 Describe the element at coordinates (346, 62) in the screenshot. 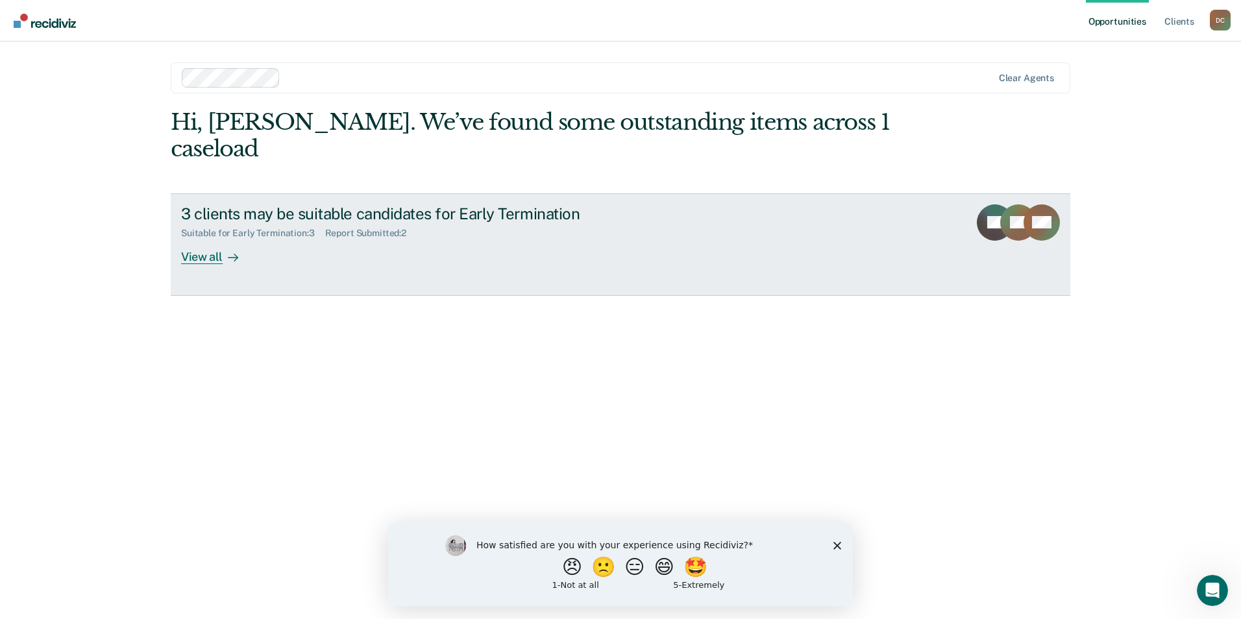

I see `div: 5 - Extremely` at that location.